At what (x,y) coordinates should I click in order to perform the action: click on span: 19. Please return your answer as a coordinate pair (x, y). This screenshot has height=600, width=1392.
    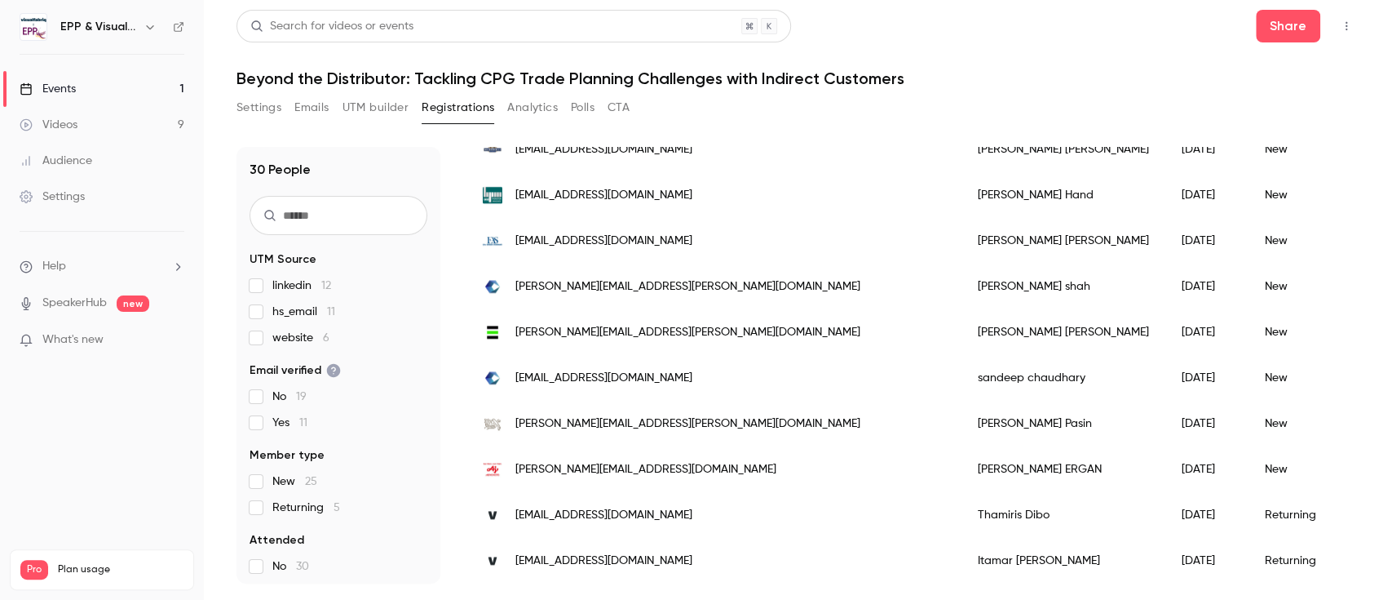
    Looking at the image, I should click on (301, 396).